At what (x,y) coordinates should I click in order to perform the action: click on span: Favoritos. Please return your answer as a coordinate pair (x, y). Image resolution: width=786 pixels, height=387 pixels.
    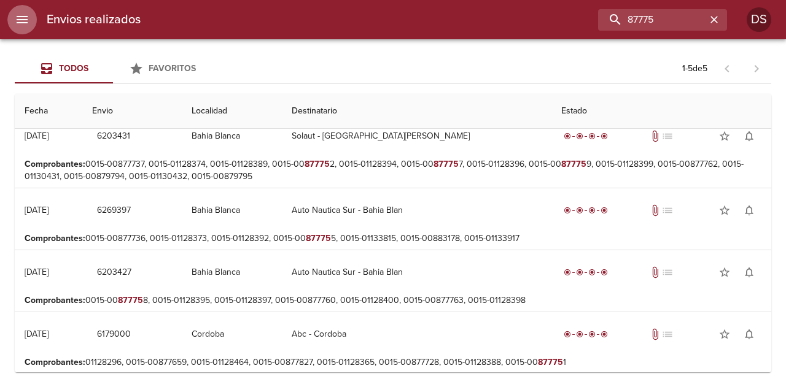
    Looking at the image, I should click on (172, 68).